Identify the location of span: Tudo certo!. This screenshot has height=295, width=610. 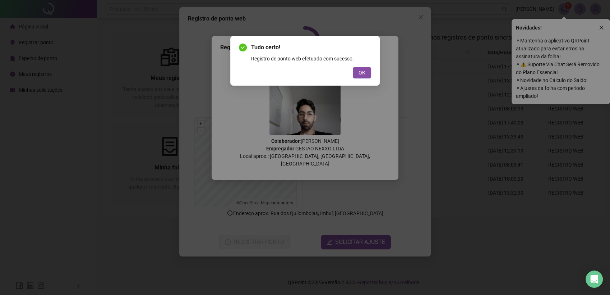
(311, 47).